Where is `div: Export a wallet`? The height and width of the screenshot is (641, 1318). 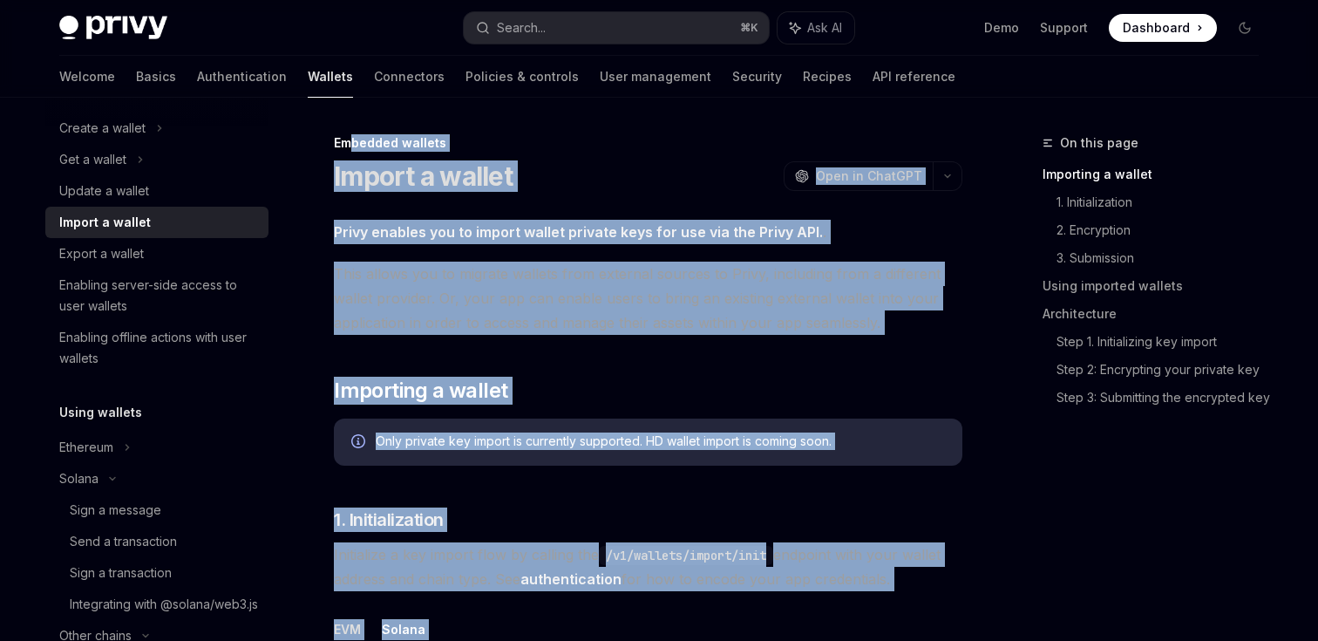
div: Export a wallet is located at coordinates (101, 254).